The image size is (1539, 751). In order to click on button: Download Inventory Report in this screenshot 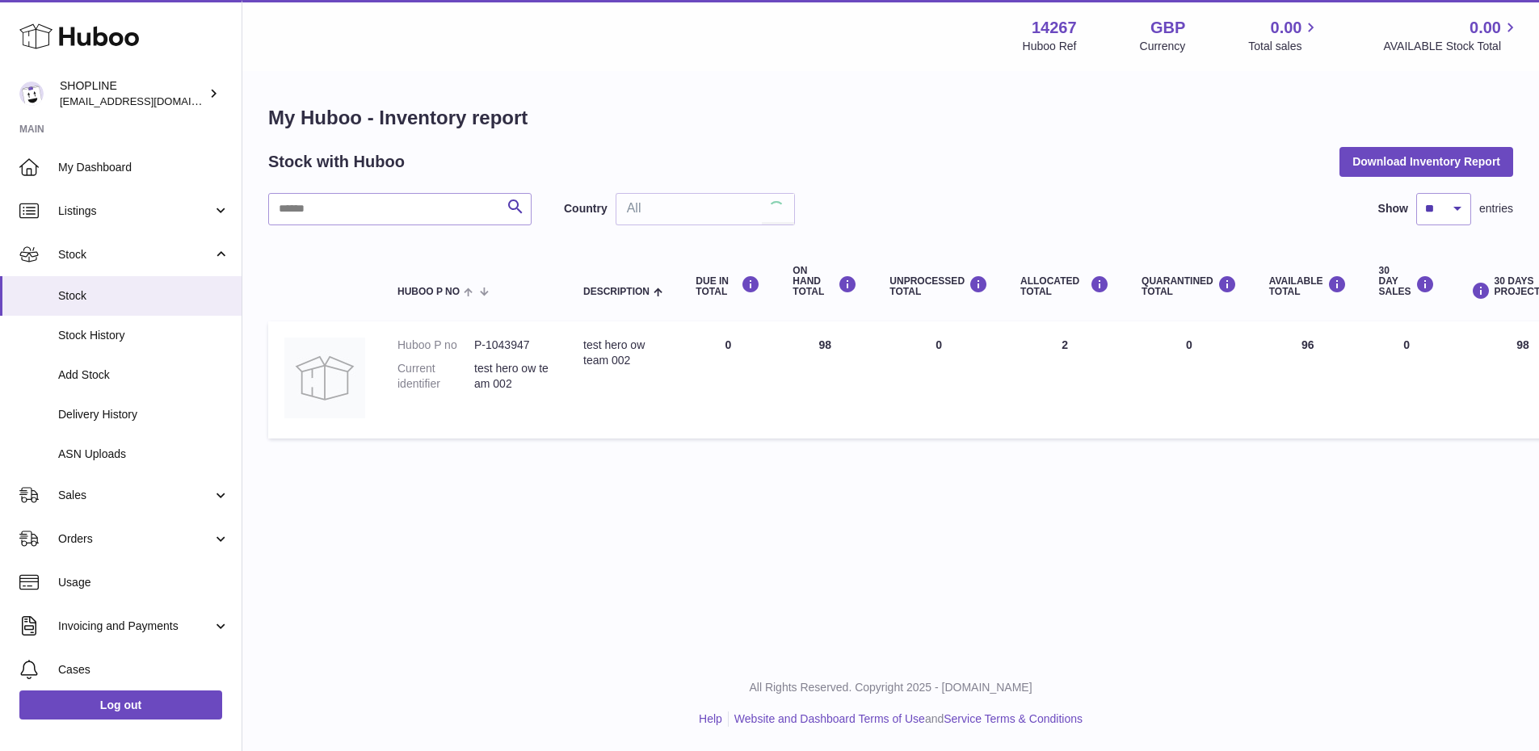, I will do `click(1426, 162)`.